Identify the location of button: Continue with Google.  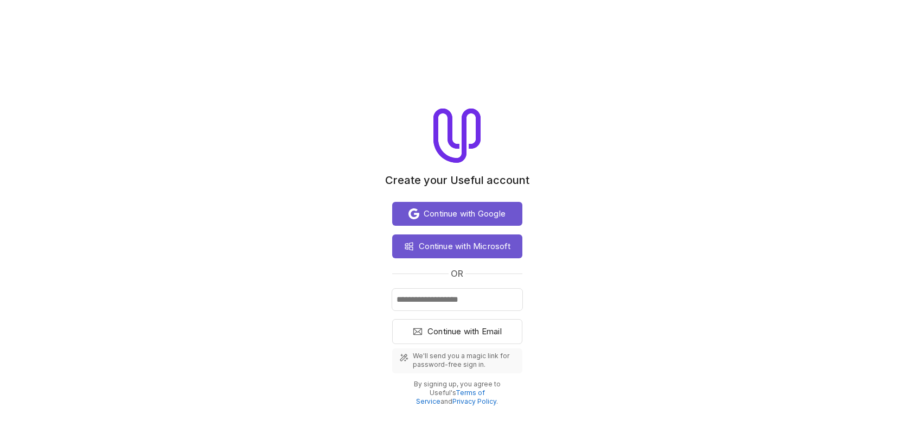
(457, 214).